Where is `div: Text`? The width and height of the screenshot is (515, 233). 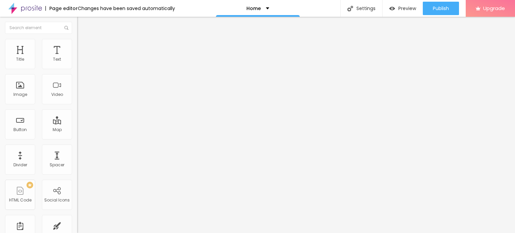
div: Text is located at coordinates (57, 59).